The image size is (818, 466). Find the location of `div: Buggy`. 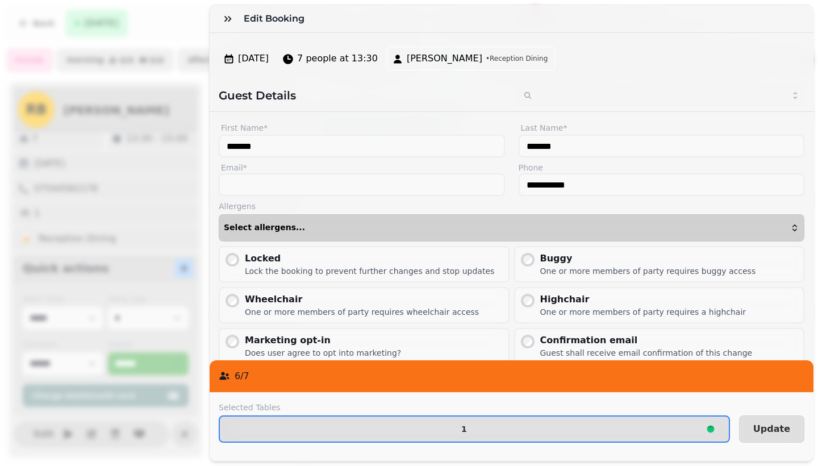

div: Buggy is located at coordinates (648, 258).